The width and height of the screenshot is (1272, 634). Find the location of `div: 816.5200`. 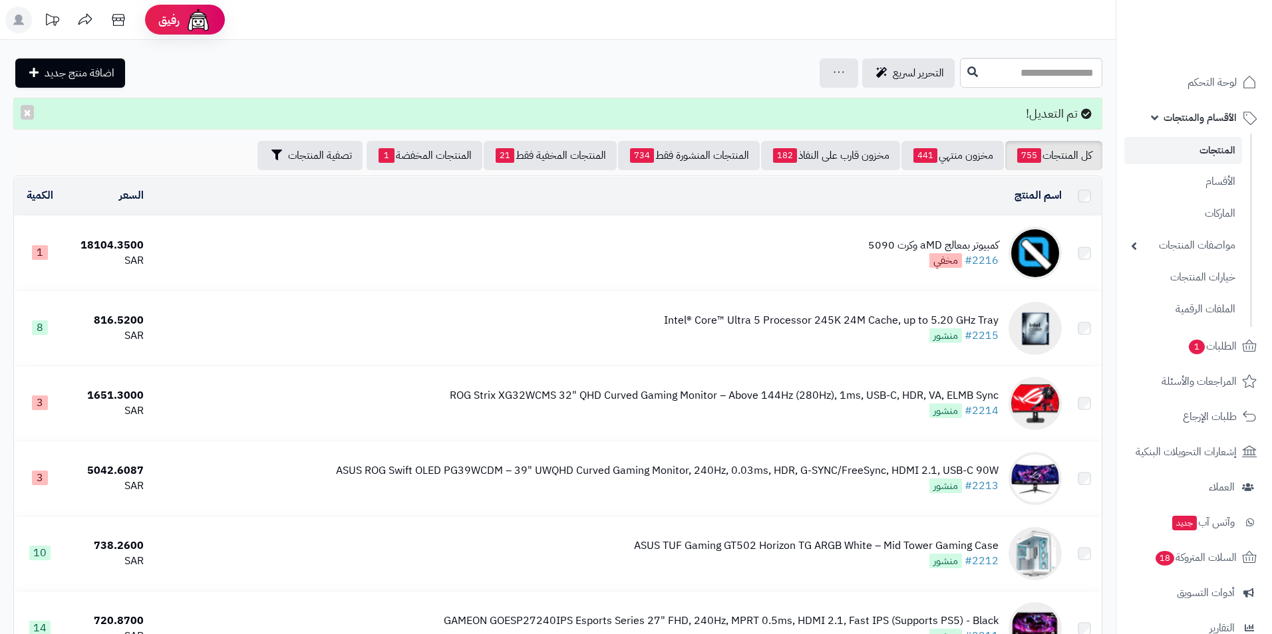

div: 816.5200 is located at coordinates (107, 321).